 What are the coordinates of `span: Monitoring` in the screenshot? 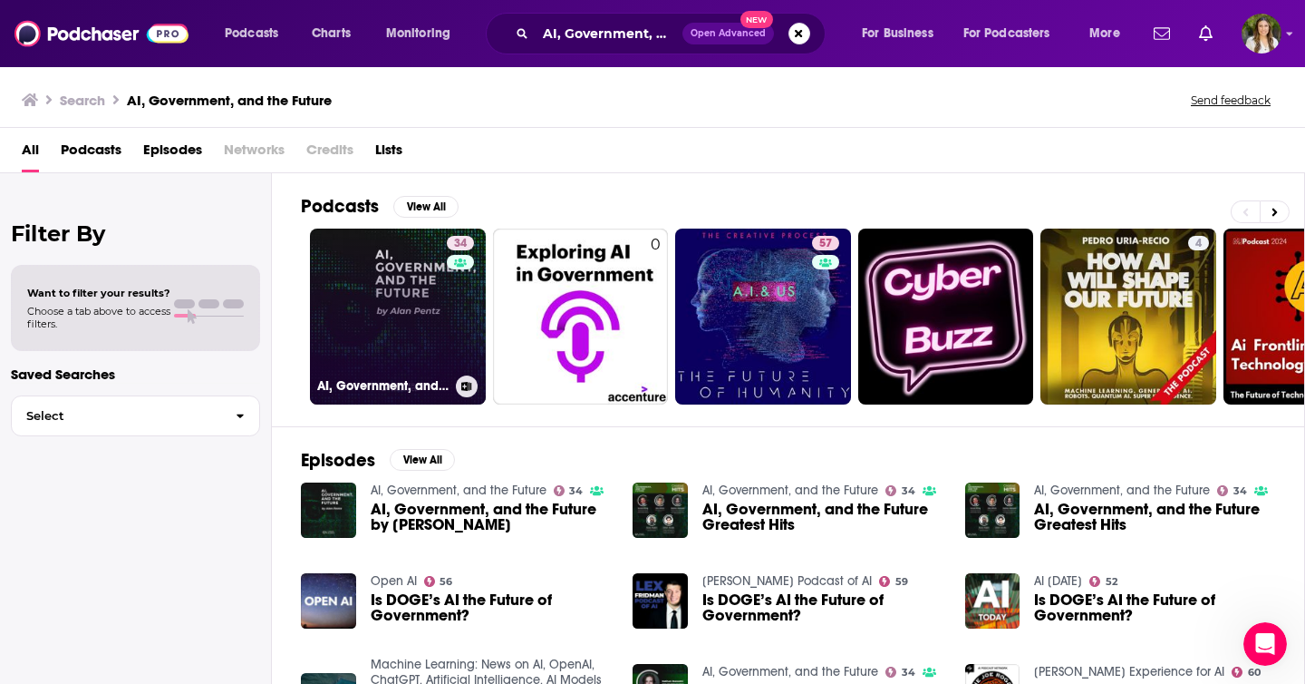 It's located at (418, 34).